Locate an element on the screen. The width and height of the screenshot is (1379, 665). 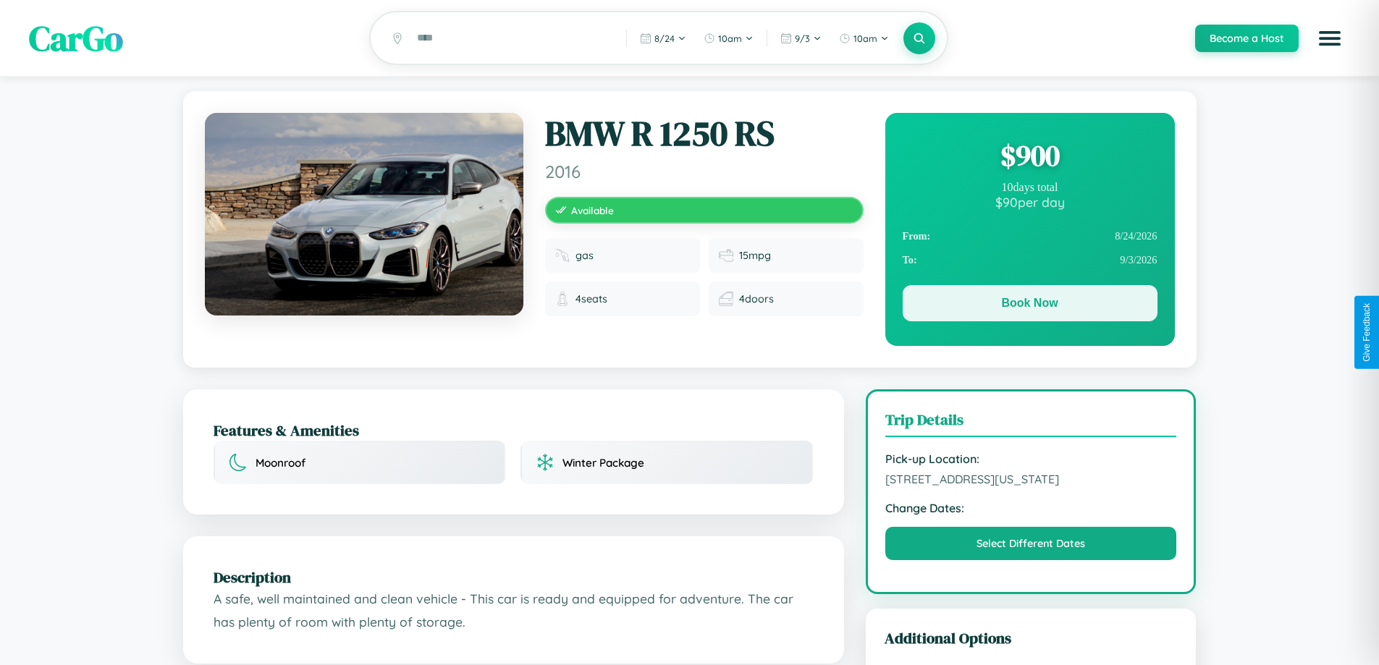
p: A safe, well maintained and clean vehicle - This car is ready and equipped for adventure. The car... is located at coordinates (513, 610).